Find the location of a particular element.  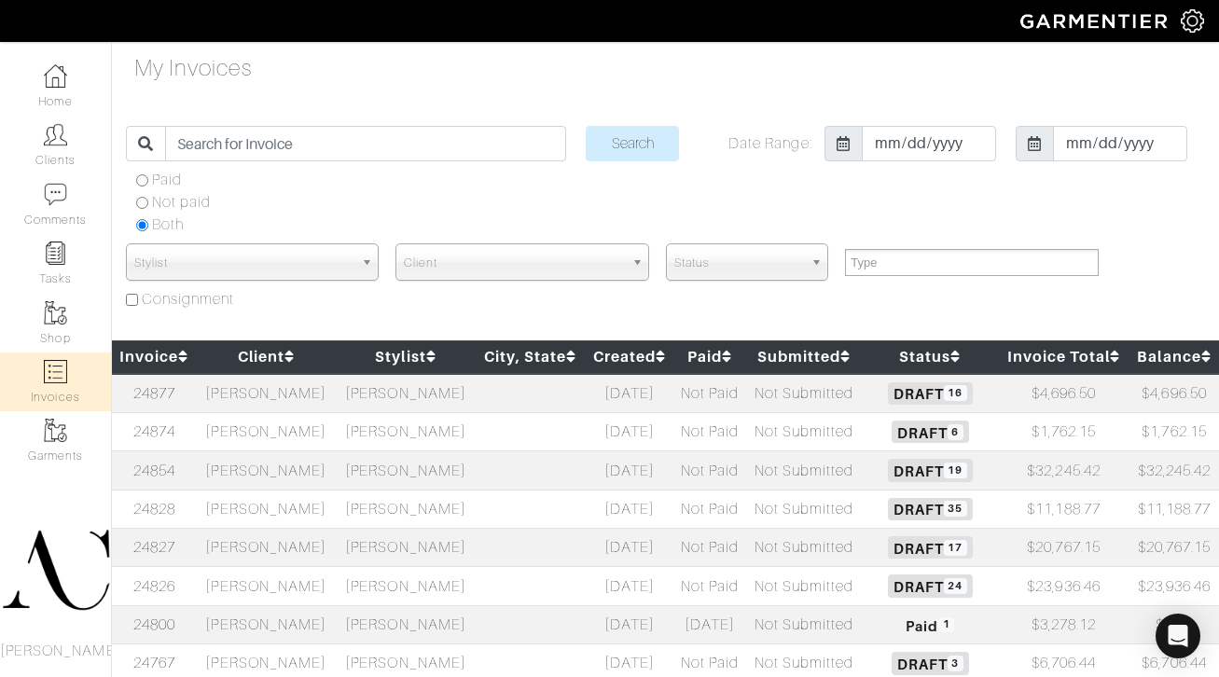

span: 35 is located at coordinates (955, 508).